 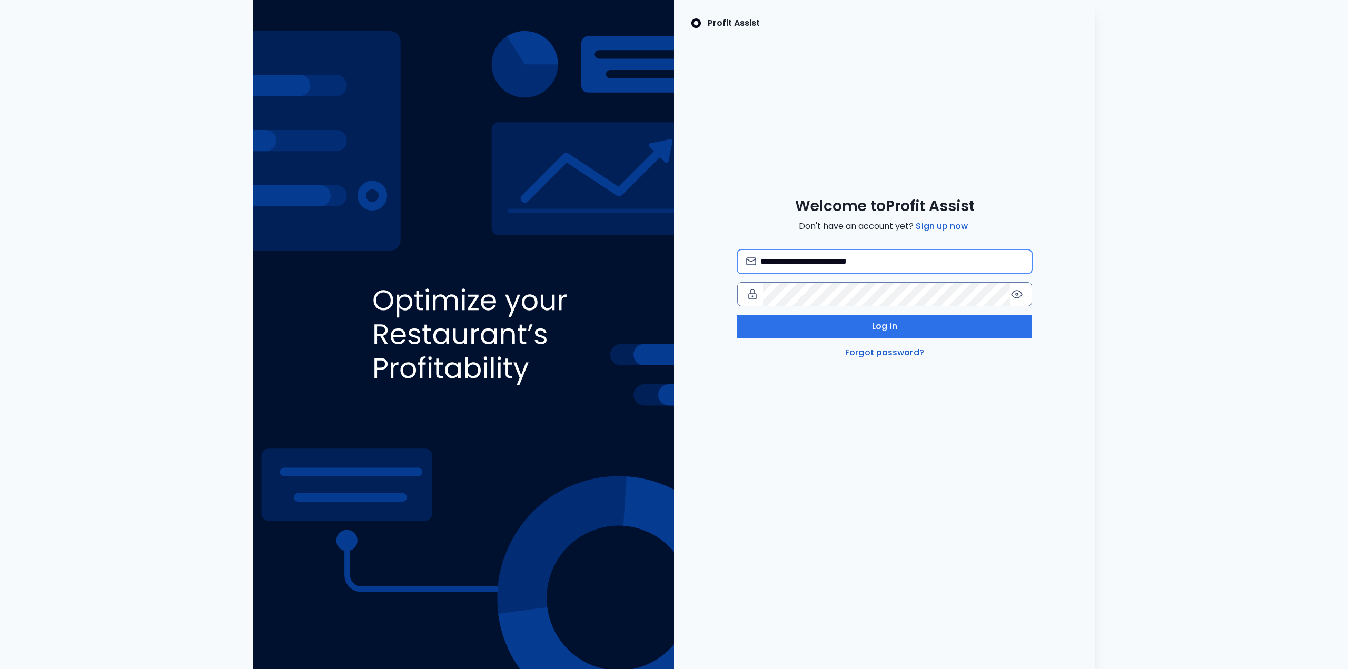 What do you see at coordinates (696, 23) in the screenshot?
I see `img: SpotOn Logo` at bounding box center [696, 23].